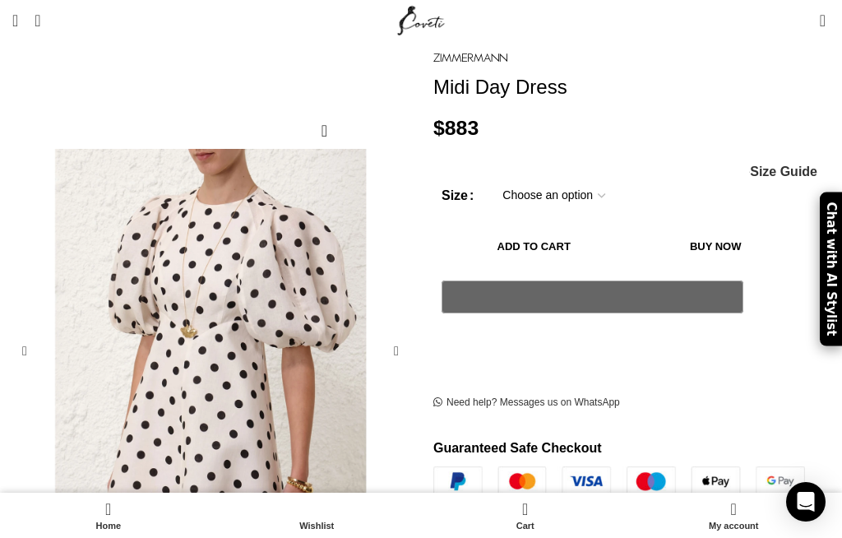 This screenshot has width=842, height=538. Describe the element at coordinates (525, 515) in the screenshot. I see `div: My cart` at that location.